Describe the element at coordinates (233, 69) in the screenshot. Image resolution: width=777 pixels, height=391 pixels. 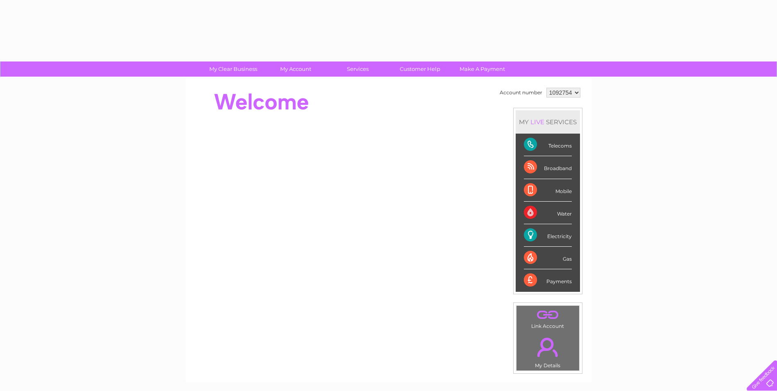
I see `a: My Clear Business` at that location.